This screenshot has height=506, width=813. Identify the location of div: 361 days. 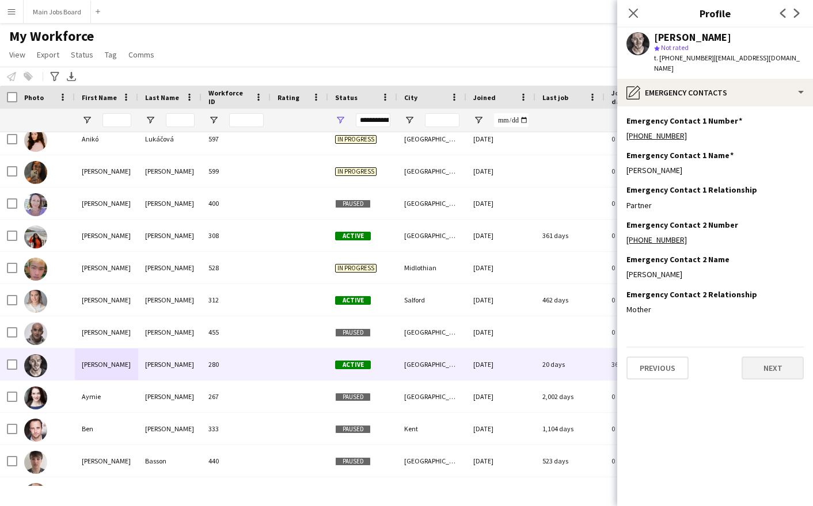
(570, 235).